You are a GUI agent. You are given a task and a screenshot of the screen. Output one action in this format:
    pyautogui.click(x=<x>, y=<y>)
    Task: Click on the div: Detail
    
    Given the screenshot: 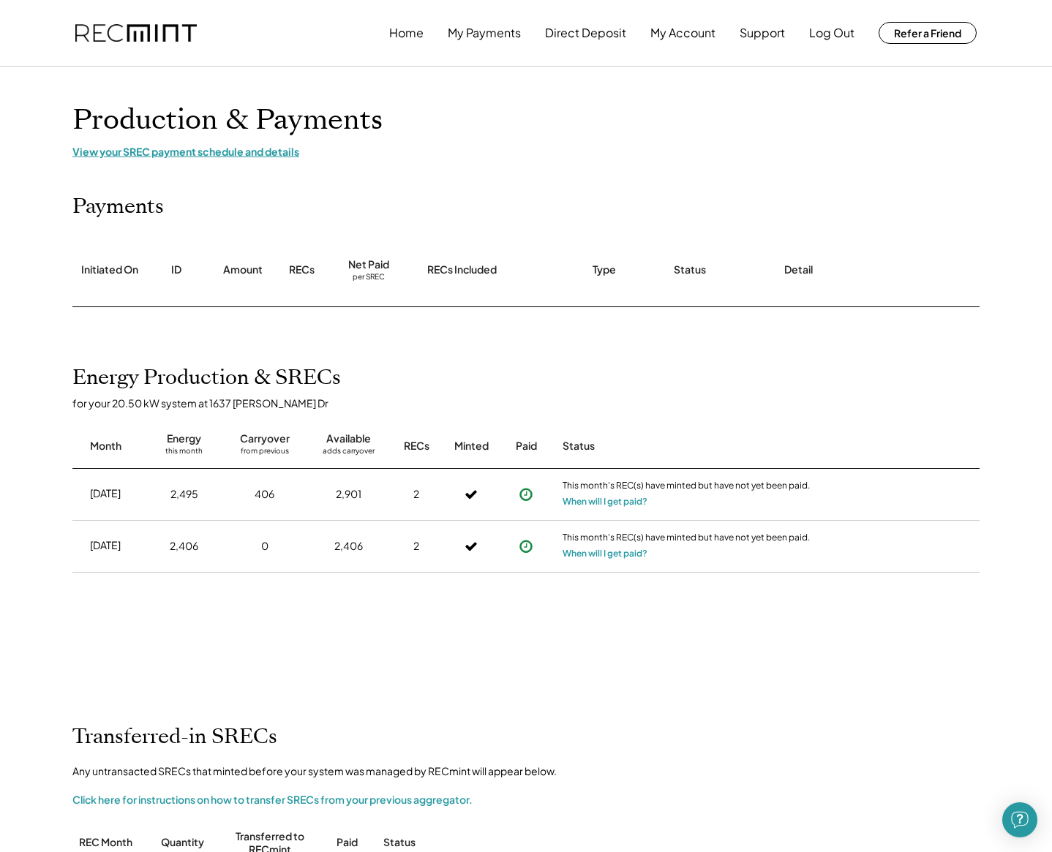 What is the action you would take?
    pyautogui.click(x=798, y=270)
    